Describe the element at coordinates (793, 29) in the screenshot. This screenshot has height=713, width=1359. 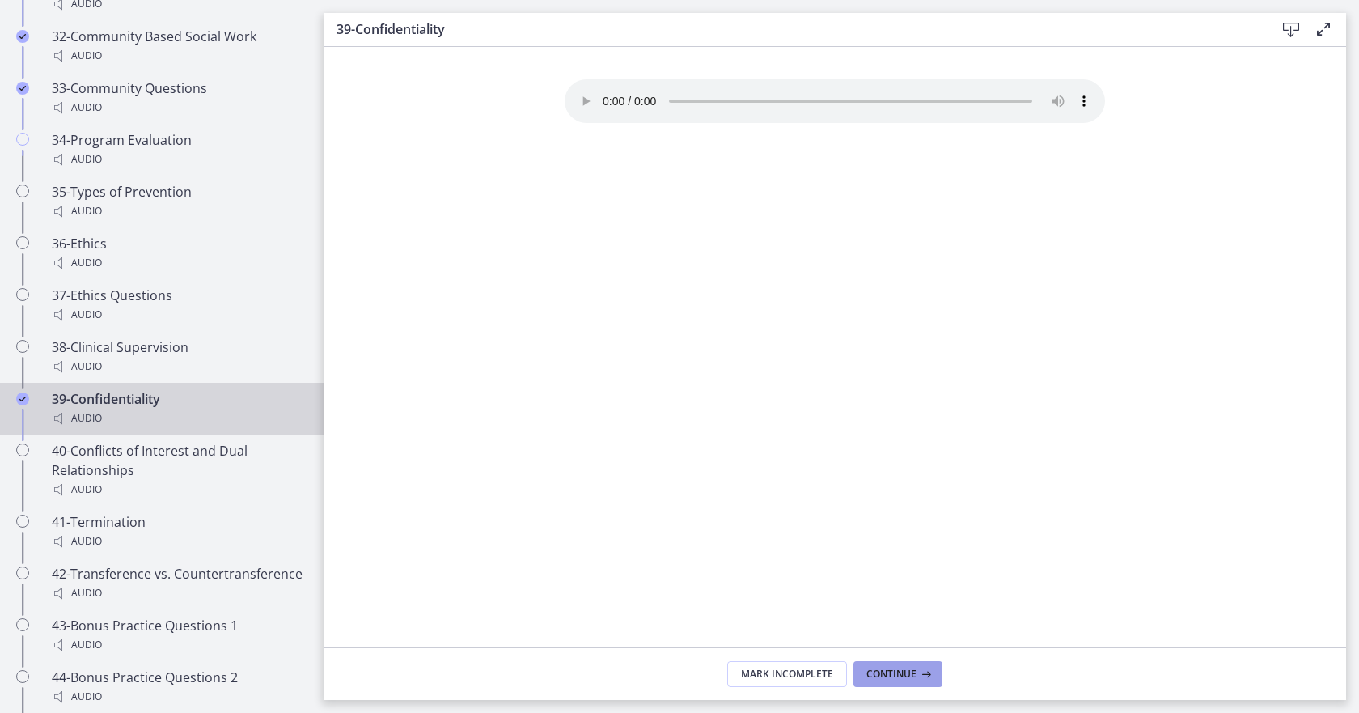
I see `h3: 39-Confidentiality` at that location.